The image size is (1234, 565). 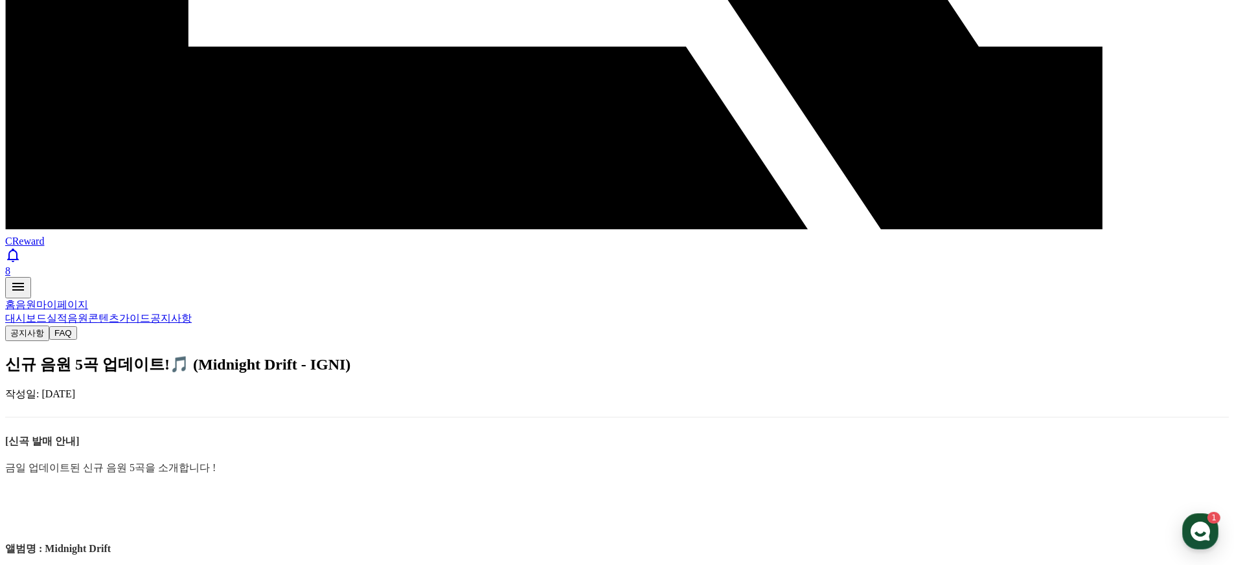 I want to click on p: 금일 업데이트된 신규 음원 5곡을 소개합니다 !, so click(x=617, y=468).